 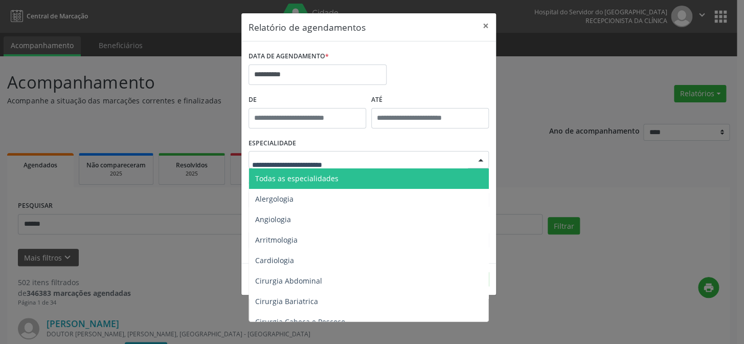 What do you see at coordinates (273, 219) in the screenshot?
I see `span: Angiologia` at bounding box center [273, 219].